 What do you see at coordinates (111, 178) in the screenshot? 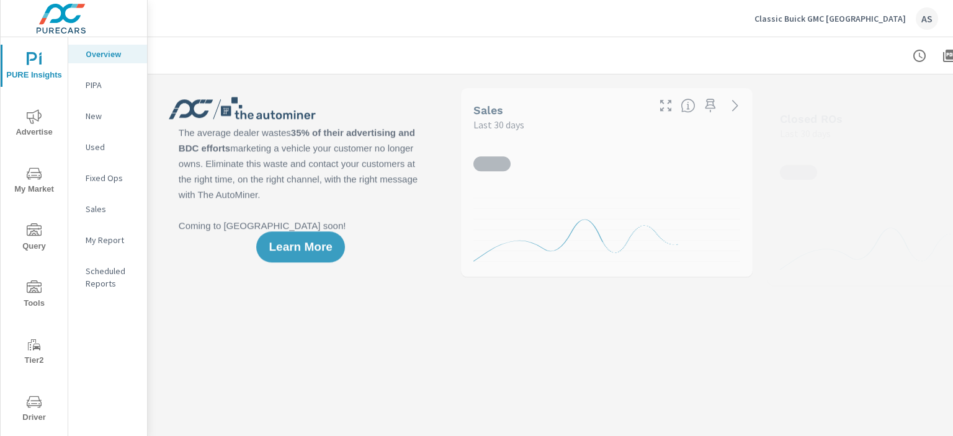
I see `p: Fixed Ops` at bounding box center [111, 178].